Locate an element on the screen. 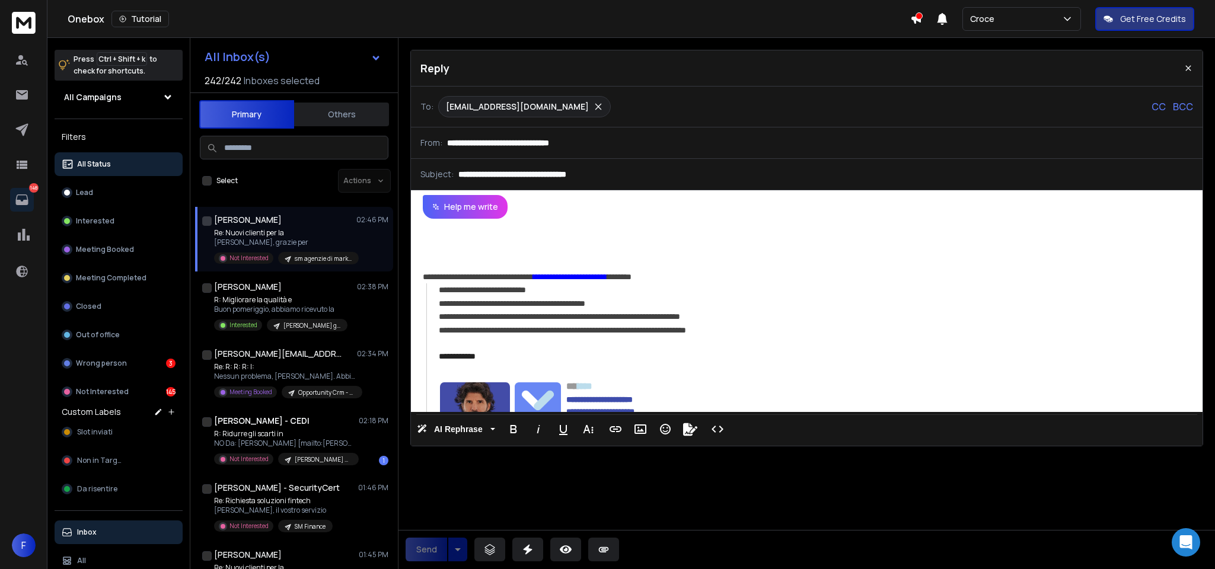  button: Slot inviati is located at coordinates (119, 432).